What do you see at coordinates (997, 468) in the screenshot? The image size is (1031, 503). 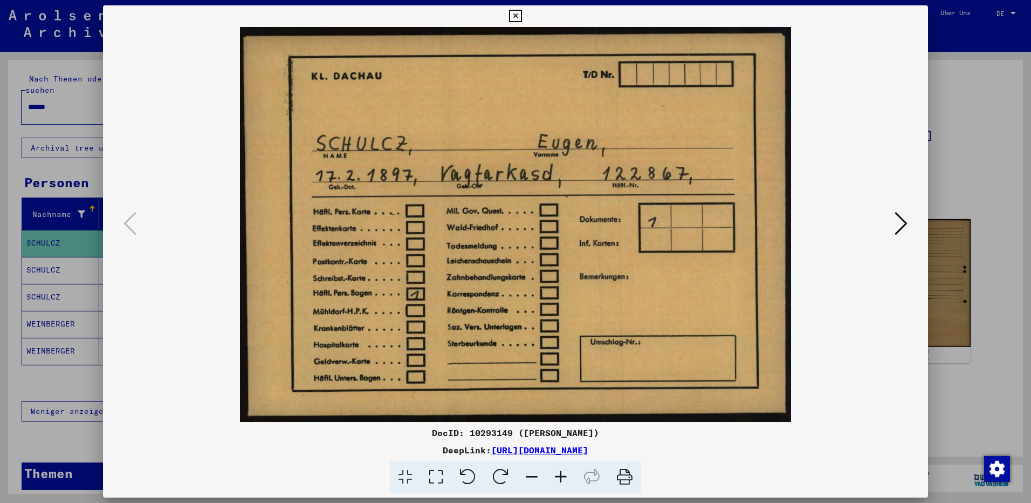 I see `div: Zustimmung ändern` at bounding box center [997, 468].